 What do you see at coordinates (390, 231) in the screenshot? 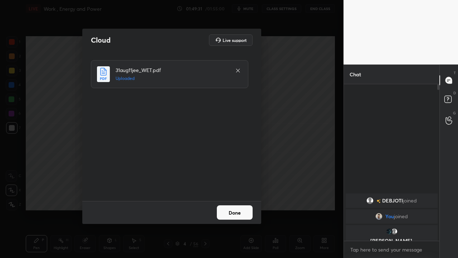
I see `img: 2c1f9d179a914504a4469ef75ac7dc19.jpg` at bounding box center [390, 231].